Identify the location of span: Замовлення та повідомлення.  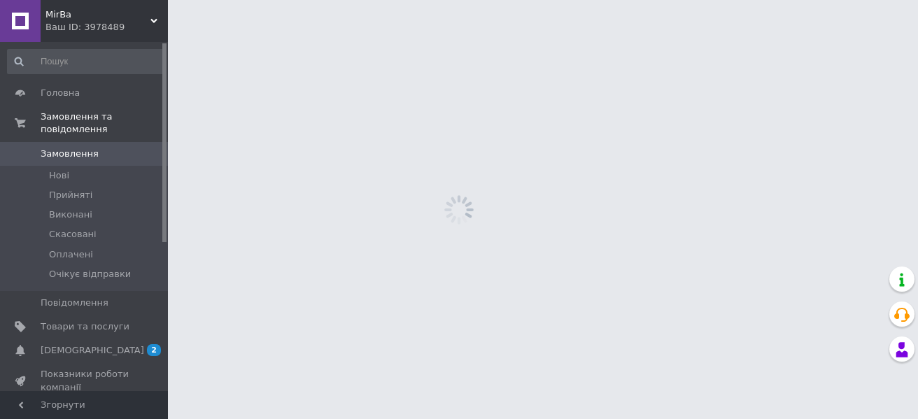
(104, 123).